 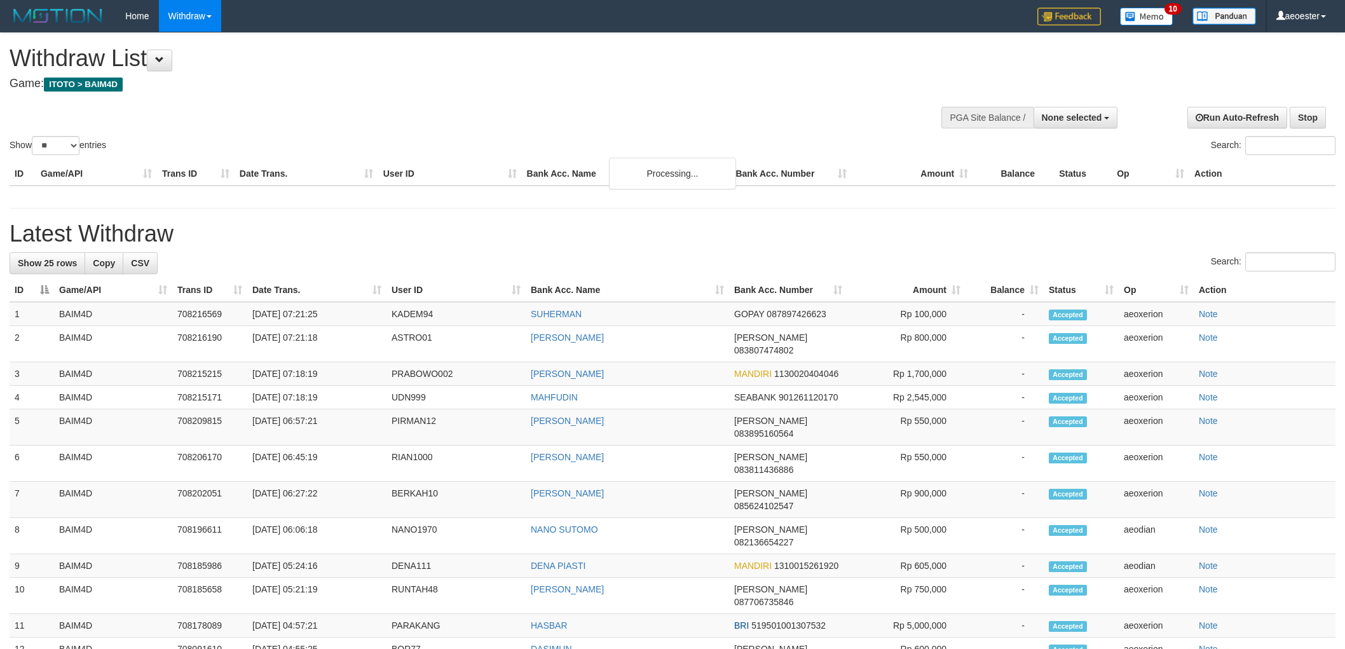 What do you see at coordinates (906, 500) in the screenshot?
I see `td: Rp 900,000` at bounding box center [906, 500].